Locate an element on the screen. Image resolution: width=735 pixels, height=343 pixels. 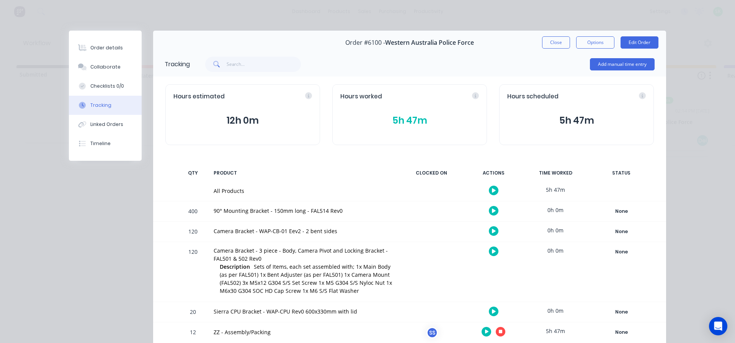
button: Linked Orders is located at coordinates (105, 124).